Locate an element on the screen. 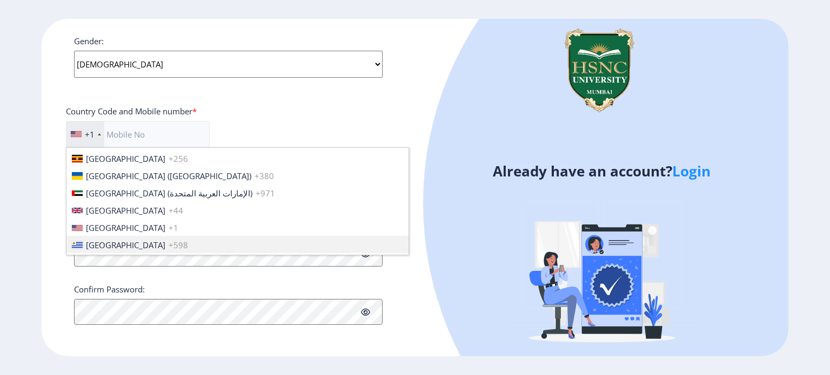 This screenshot has width=830, height=375. span: +971 is located at coordinates (265, 193).